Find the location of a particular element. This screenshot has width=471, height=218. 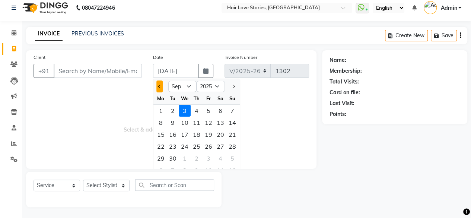

div: Name: is located at coordinates (338, 60).